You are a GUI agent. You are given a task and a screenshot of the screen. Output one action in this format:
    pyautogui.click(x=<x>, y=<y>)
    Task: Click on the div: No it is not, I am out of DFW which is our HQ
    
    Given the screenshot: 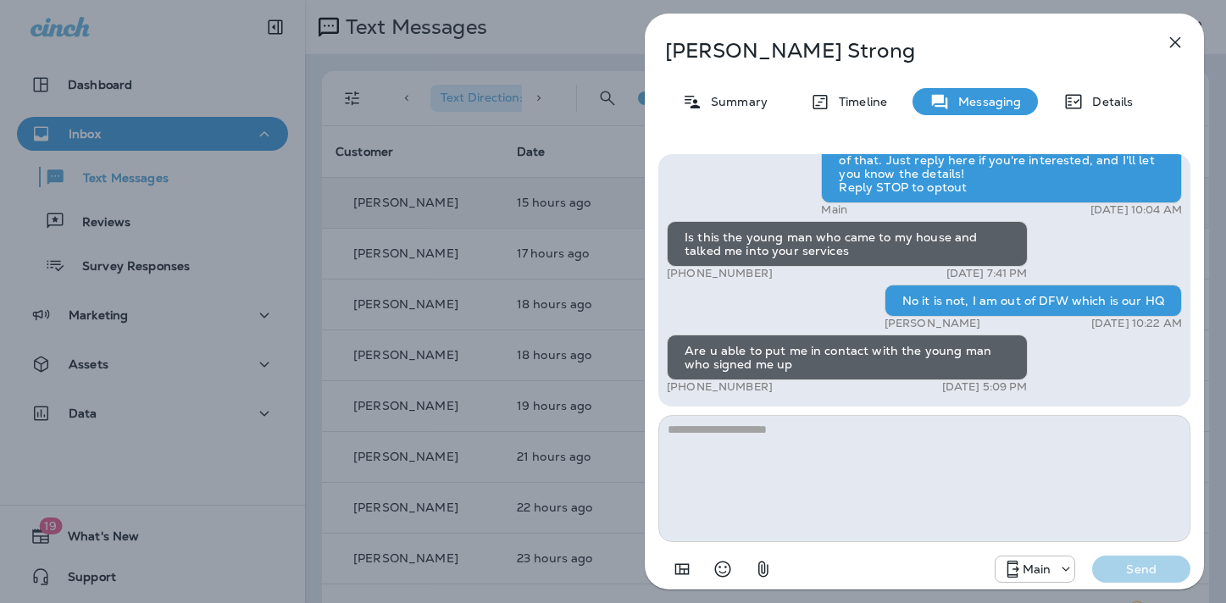 What is the action you would take?
    pyautogui.click(x=1033, y=301)
    